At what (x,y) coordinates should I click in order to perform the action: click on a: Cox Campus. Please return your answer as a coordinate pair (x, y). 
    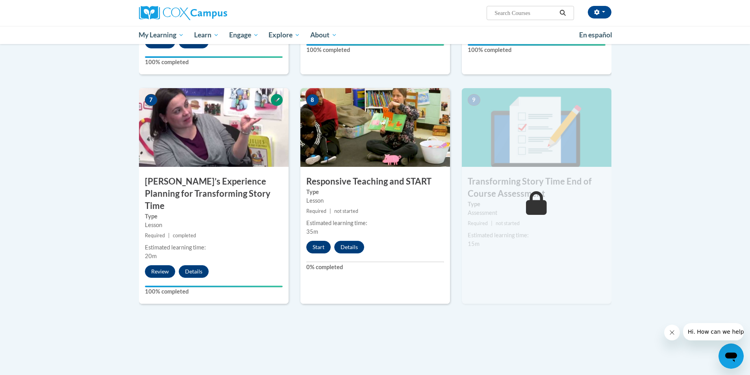
    Looking at the image, I should click on (214, 13).